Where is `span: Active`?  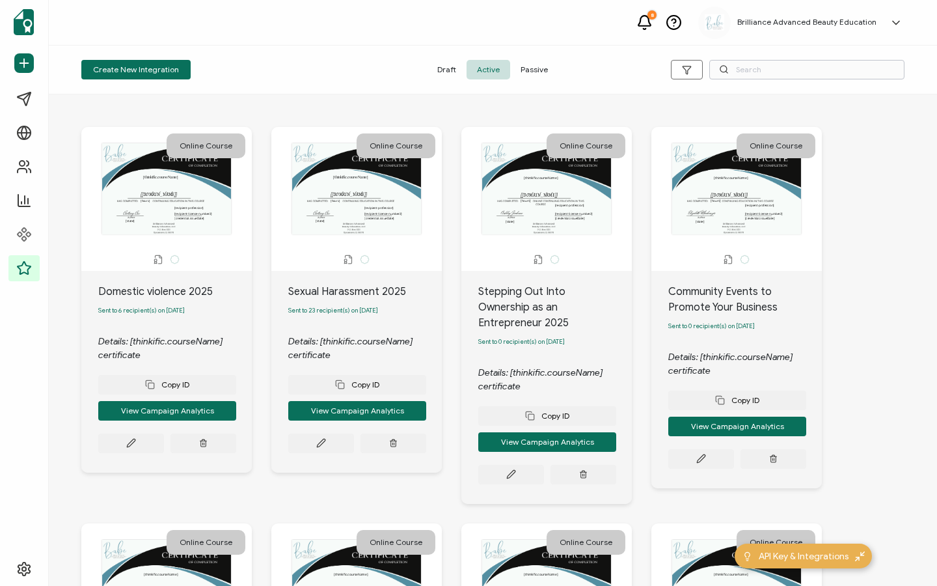 span: Active is located at coordinates (488, 70).